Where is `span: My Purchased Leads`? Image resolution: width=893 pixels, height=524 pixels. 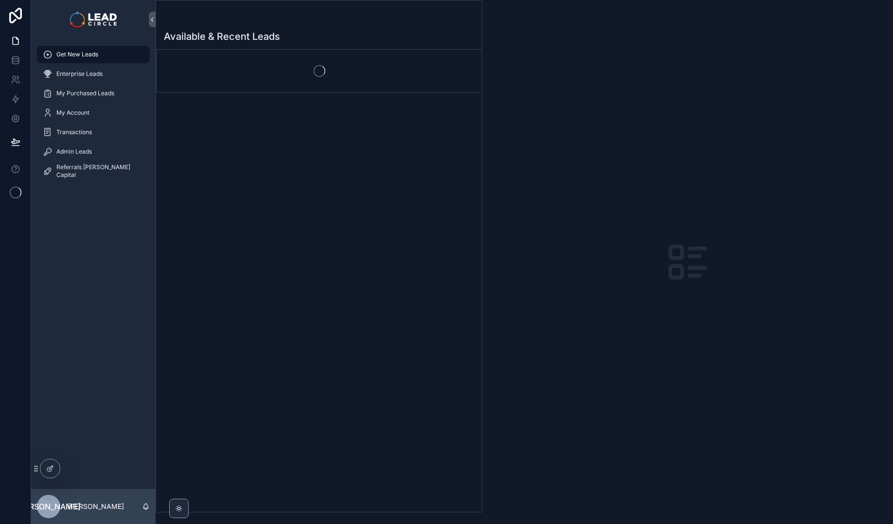
span: My Purchased Leads is located at coordinates (85, 93).